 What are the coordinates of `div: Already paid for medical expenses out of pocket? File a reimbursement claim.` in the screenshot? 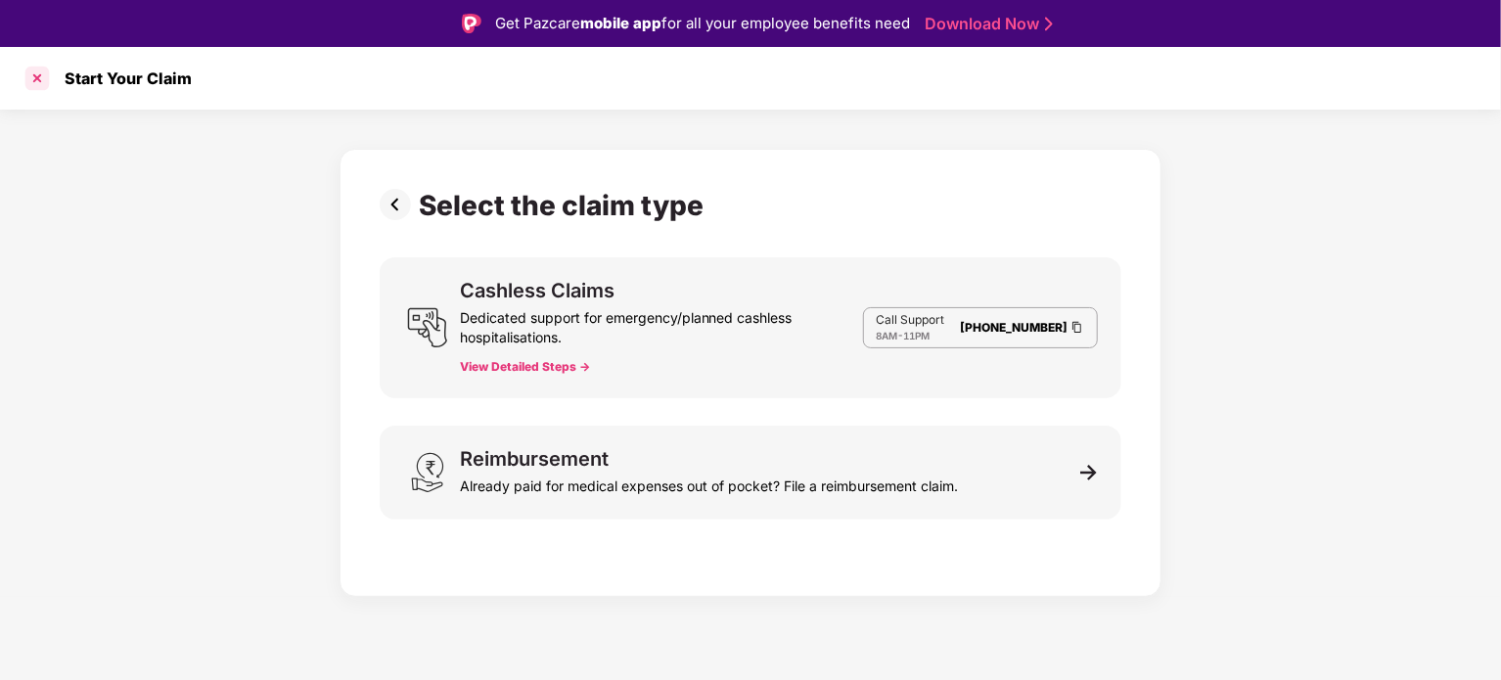 It's located at (708, 482).